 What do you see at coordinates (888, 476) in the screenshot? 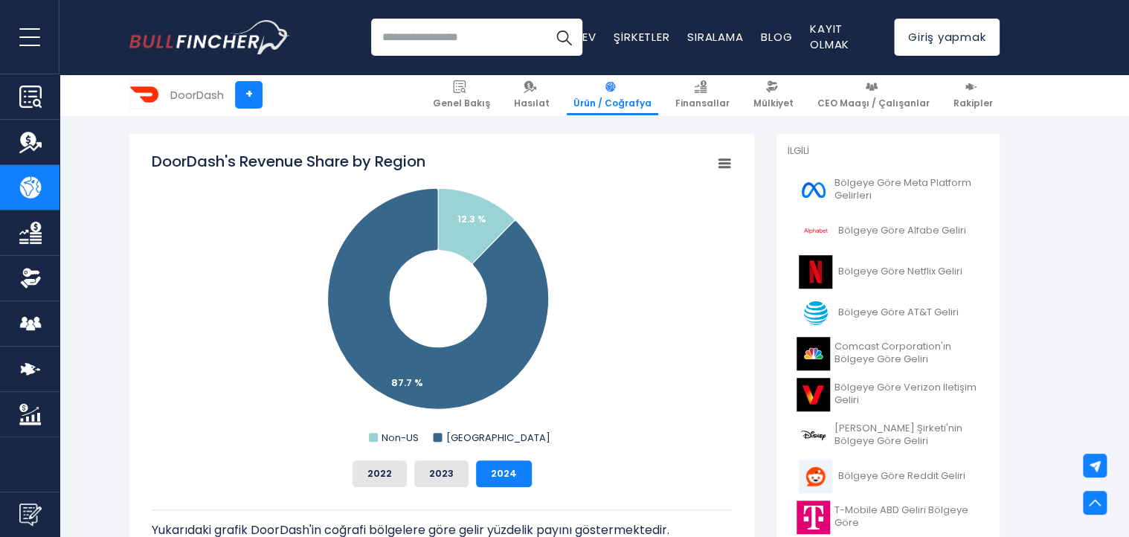
I see `a: Bölgeye Göre Reddit Geliri` at bounding box center [888, 476].